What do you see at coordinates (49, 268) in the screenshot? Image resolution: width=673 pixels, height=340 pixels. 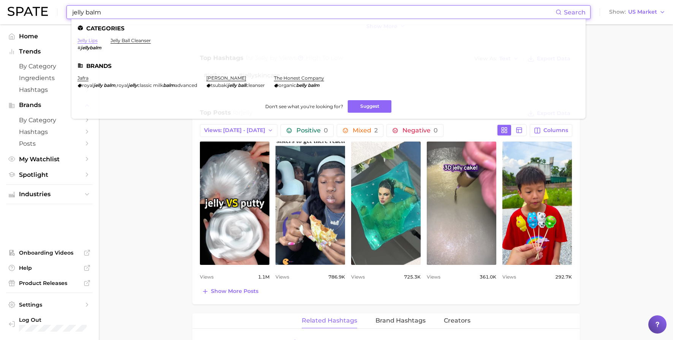 I see `span: Help` at bounding box center [49, 268].